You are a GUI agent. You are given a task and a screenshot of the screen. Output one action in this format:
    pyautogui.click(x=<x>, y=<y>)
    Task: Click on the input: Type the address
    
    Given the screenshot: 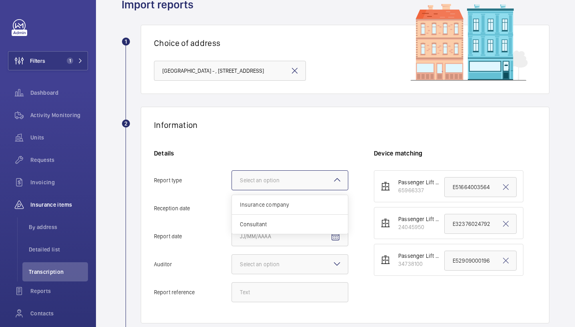 What is the action you would take?
    pyautogui.click(x=230, y=71)
    